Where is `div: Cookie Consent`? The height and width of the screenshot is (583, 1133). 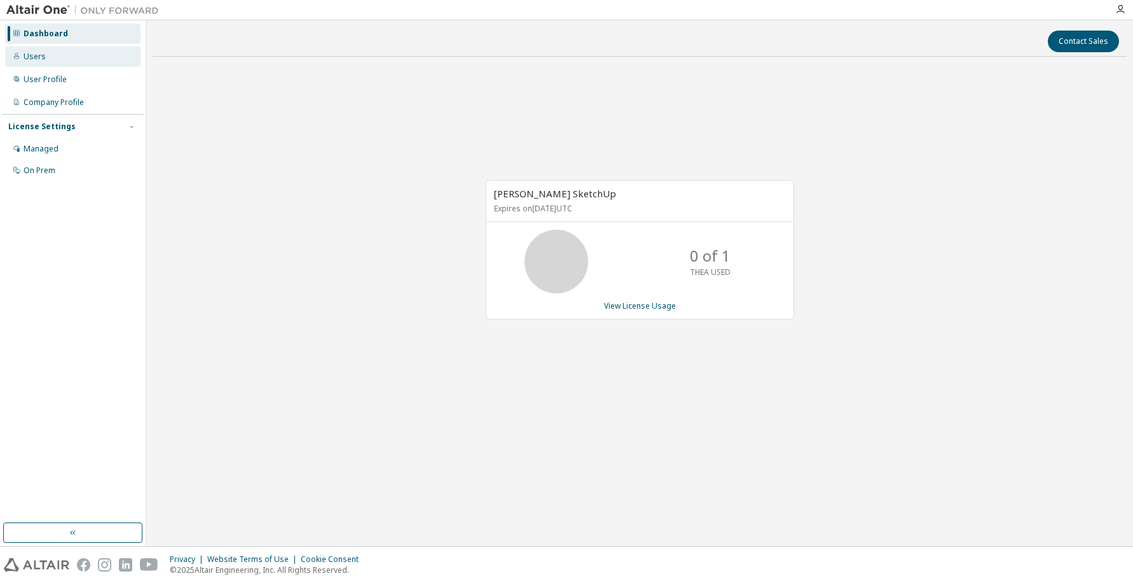 div: Cookie Consent is located at coordinates (333, 559).